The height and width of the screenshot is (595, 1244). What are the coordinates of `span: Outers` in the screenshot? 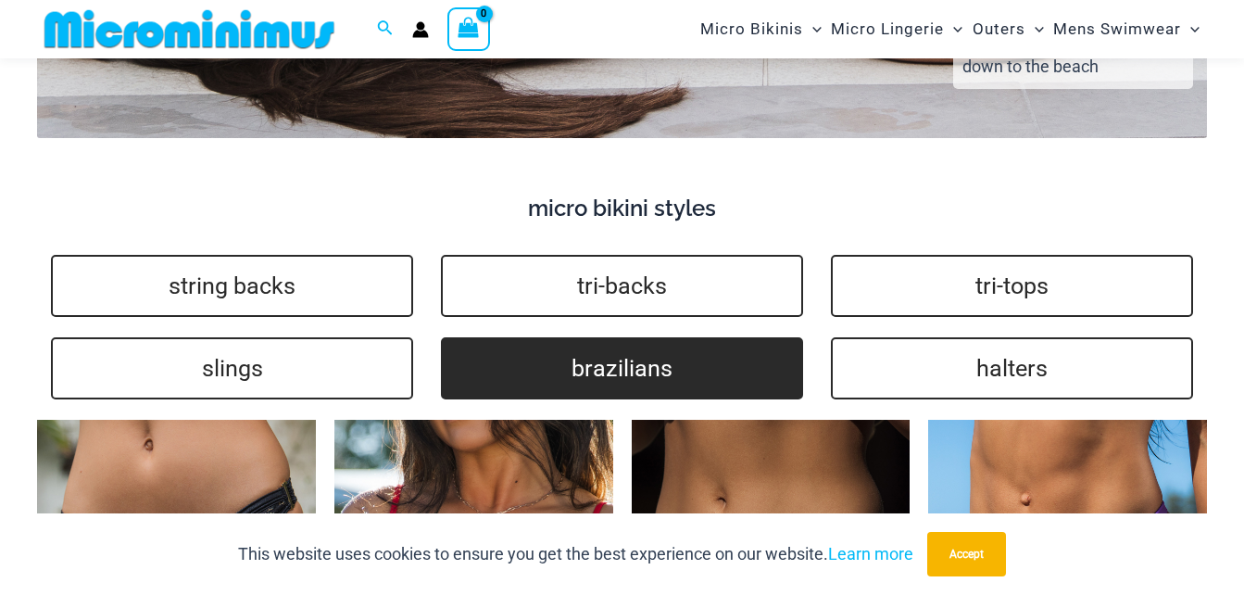 It's located at (999, 29).